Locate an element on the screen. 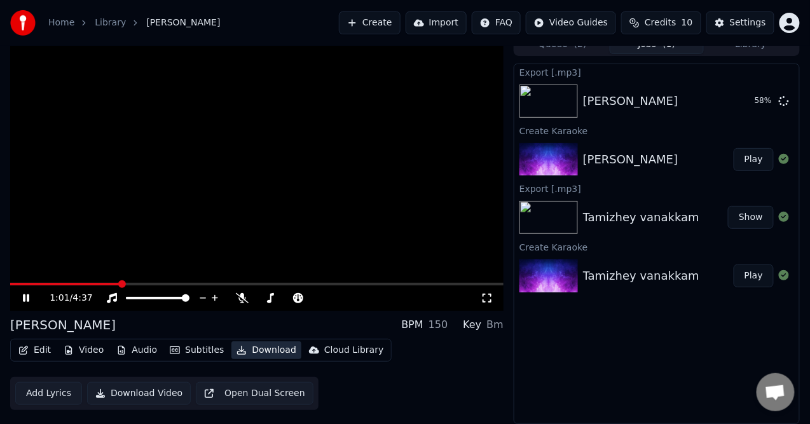 The height and width of the screenshot is (424, 810). div: Cloud Library is located at coordinates (353, 350).